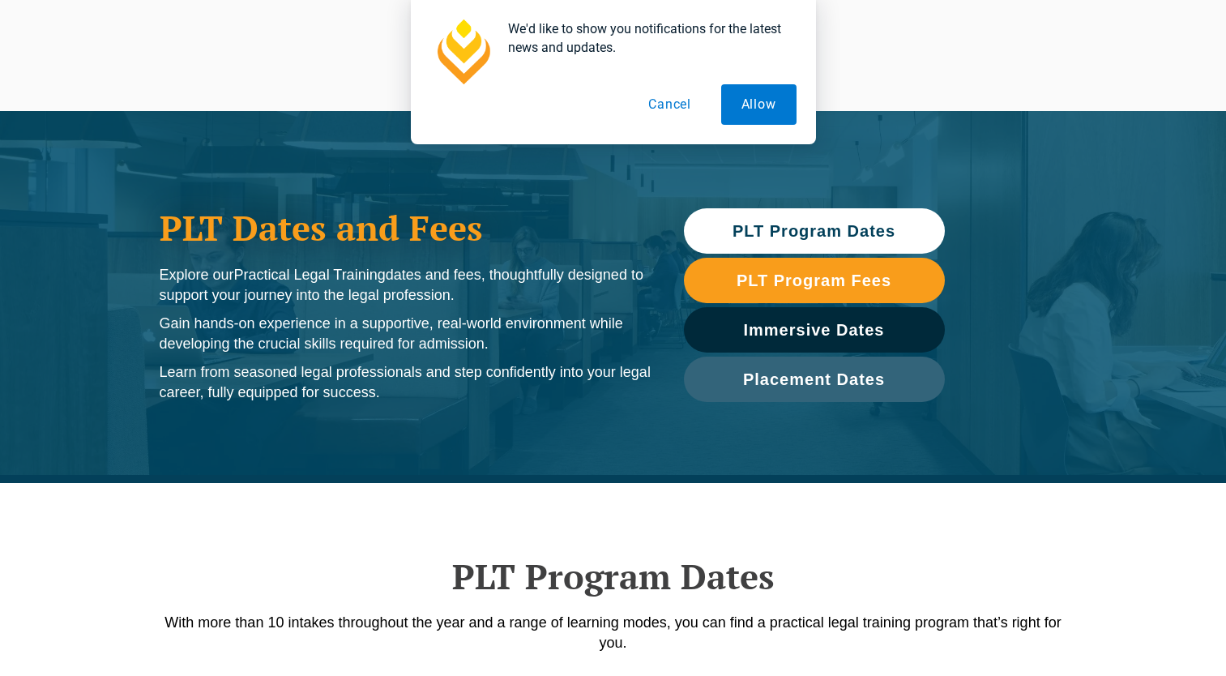  Describe the element at coordinates (815, 330) in the screenshot. I see `span: Immersive Dates` at that location.